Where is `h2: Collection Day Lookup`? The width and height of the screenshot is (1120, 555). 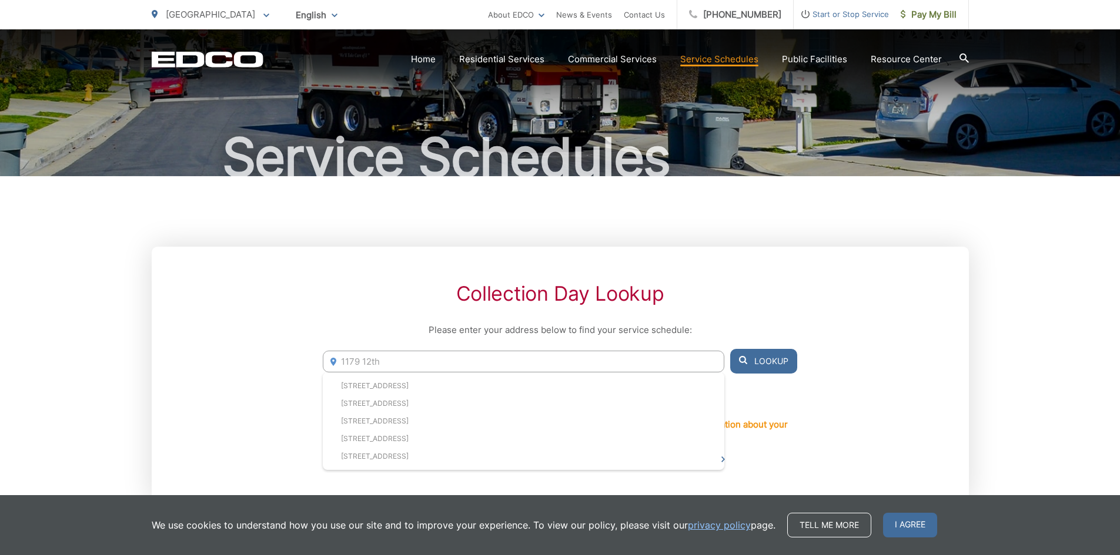 h2: Collection Day Lookup is located at coordinates (560, 294).